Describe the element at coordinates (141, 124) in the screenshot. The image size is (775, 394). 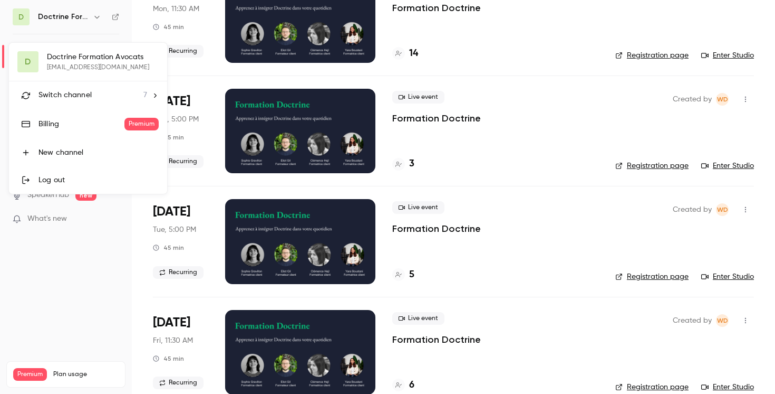
I see `span: Premium` at that location.